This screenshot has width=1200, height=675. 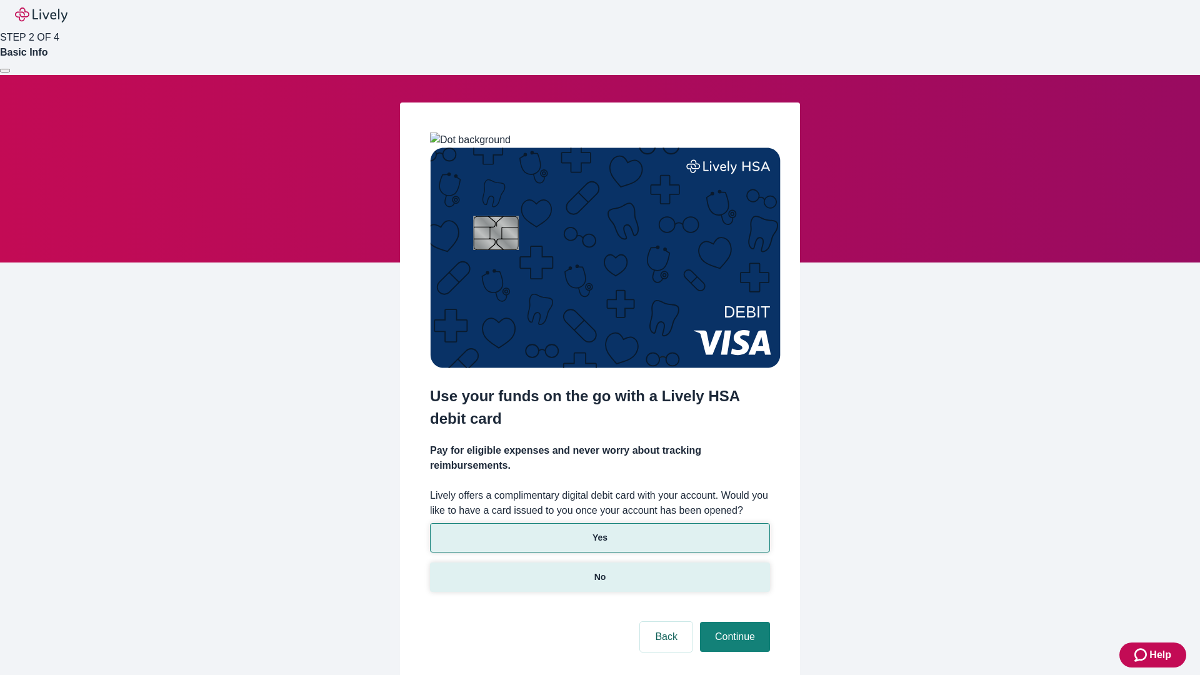 I want to click on label: Lively offers a complimentary digital debit card with your account. Would you like to have a card..., so click(x=600, y=503).